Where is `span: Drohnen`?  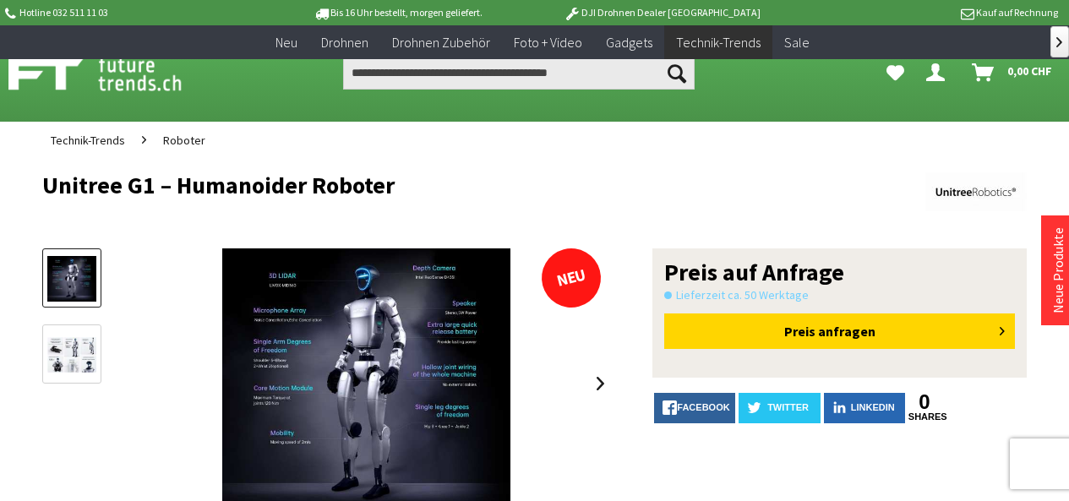 span: Drohnen is located at coordinates (345, 42).